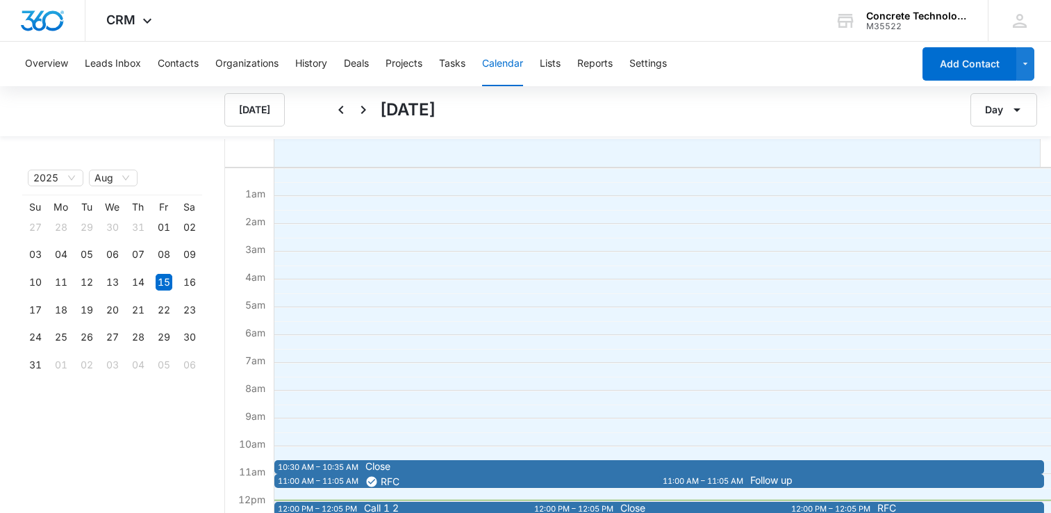  What do you see at coordinates (164, 254) in the screenshot?
I see `div: 08` at bounding box center [164, 254].